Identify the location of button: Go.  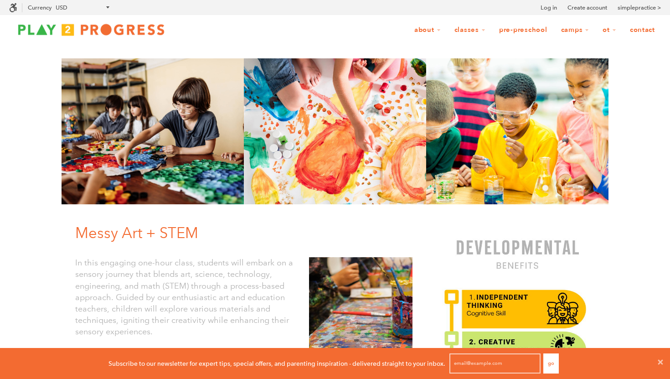
(551, 363).